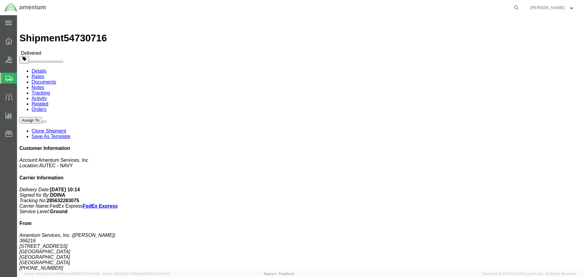 The image size is (583, 277). What do you see at coordinates (25, 8) in the screenshot?
I see `img: logo` at bounding box center [25, 8].